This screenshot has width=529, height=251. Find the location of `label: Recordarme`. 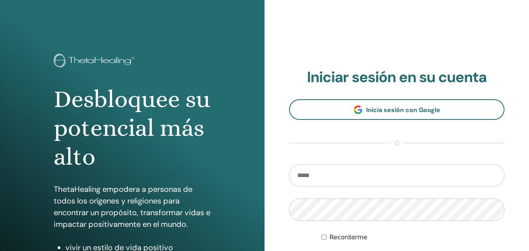

label: Recordarme is located at coordinates (348, 238).